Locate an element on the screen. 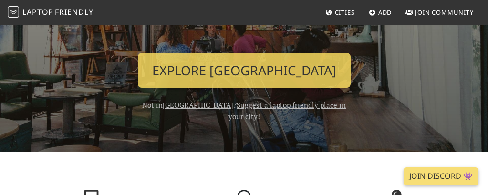 The image size is (488, 195). span: Cities is located at coordinates (345, 12).